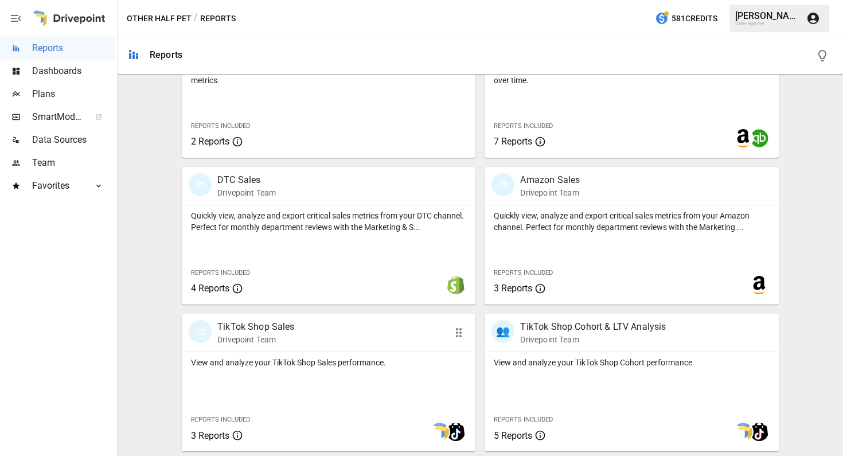 The image size is (843, 456). What do you see at coordinates (631, 75) in the screenshot?
I see `p: View, analyze and export cohort LTV performance across custom dimensions over time.` at bounding box center [631, 75].